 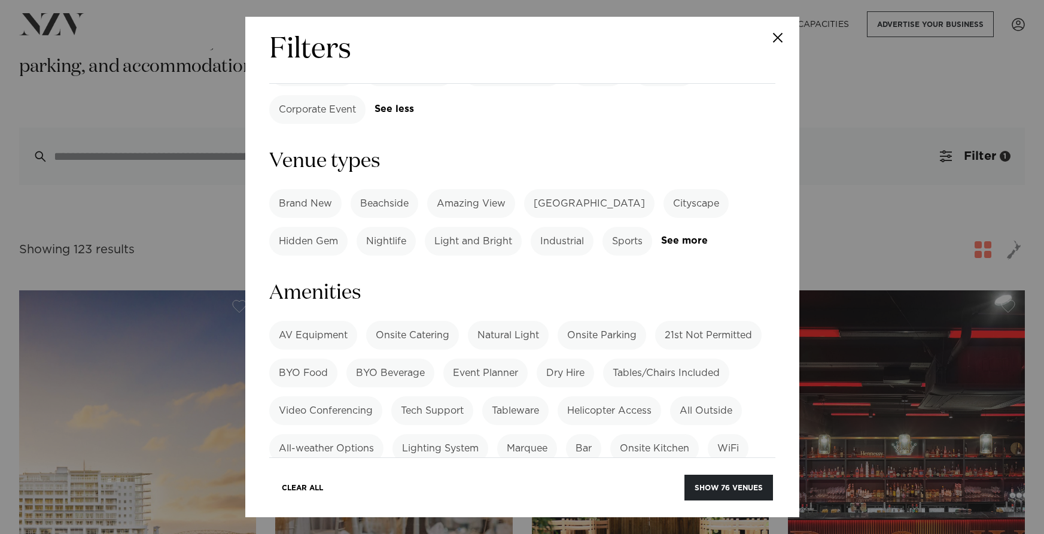 I want to click on label: Hidden Gem, so click(x=308, y=241).